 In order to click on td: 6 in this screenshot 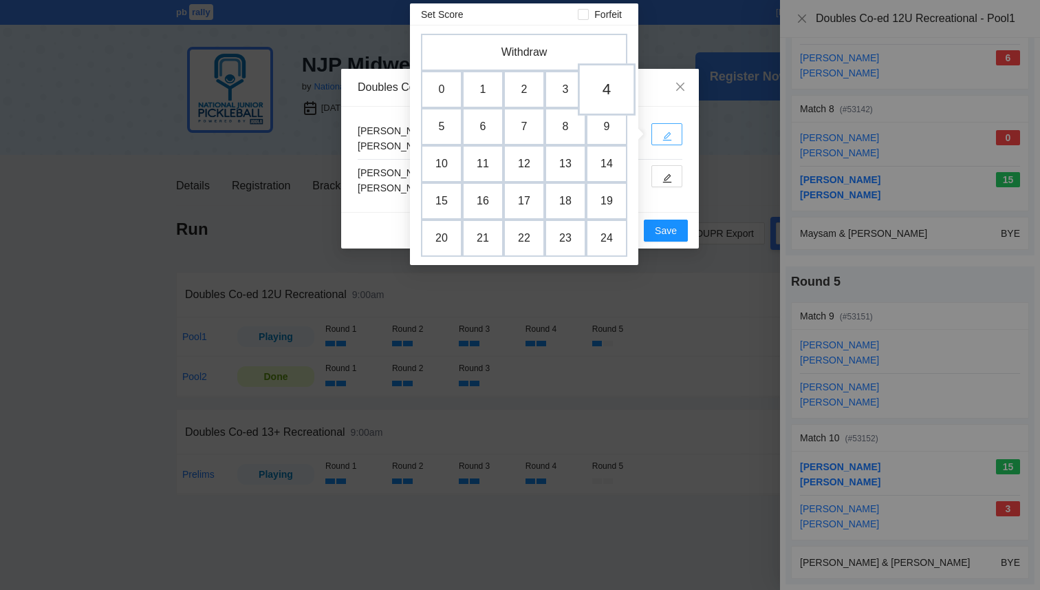, I will do `click(483, 127)`.